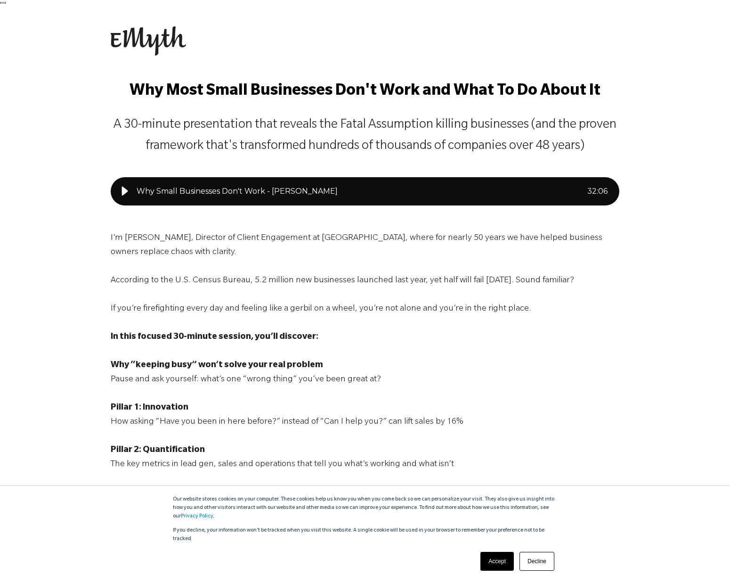 The width and height of the screenshot is (730, 583). Describe the element at coordinates (214, 337) in the screenshot. I see `span: In this focused 30-minute session, you’ll discover:` at that location.